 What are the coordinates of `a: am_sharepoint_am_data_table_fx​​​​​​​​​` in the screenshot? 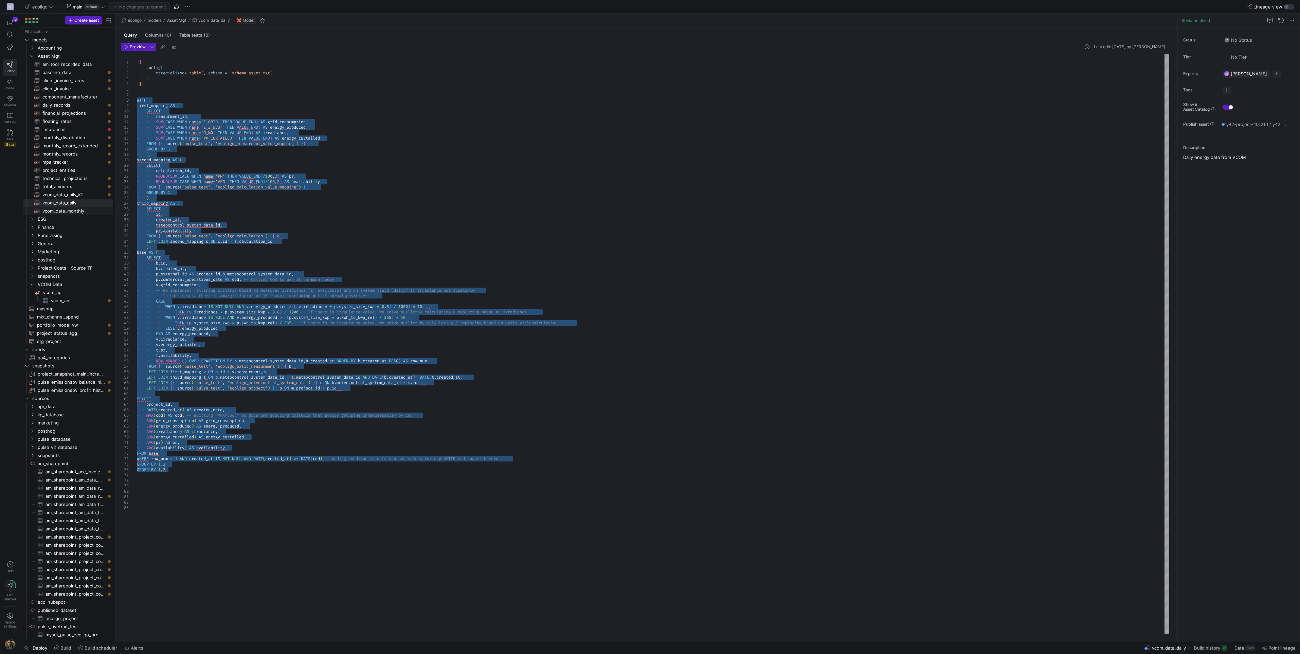 It's located at (68, 513).